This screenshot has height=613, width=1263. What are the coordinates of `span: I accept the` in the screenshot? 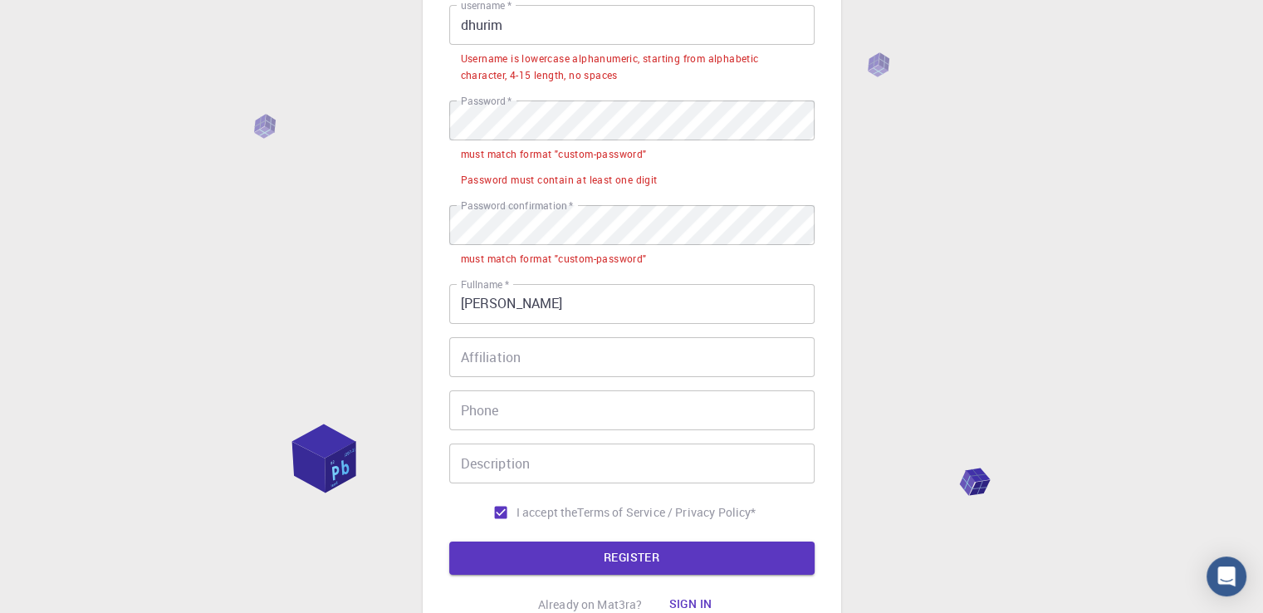 It's located at (547, 512).